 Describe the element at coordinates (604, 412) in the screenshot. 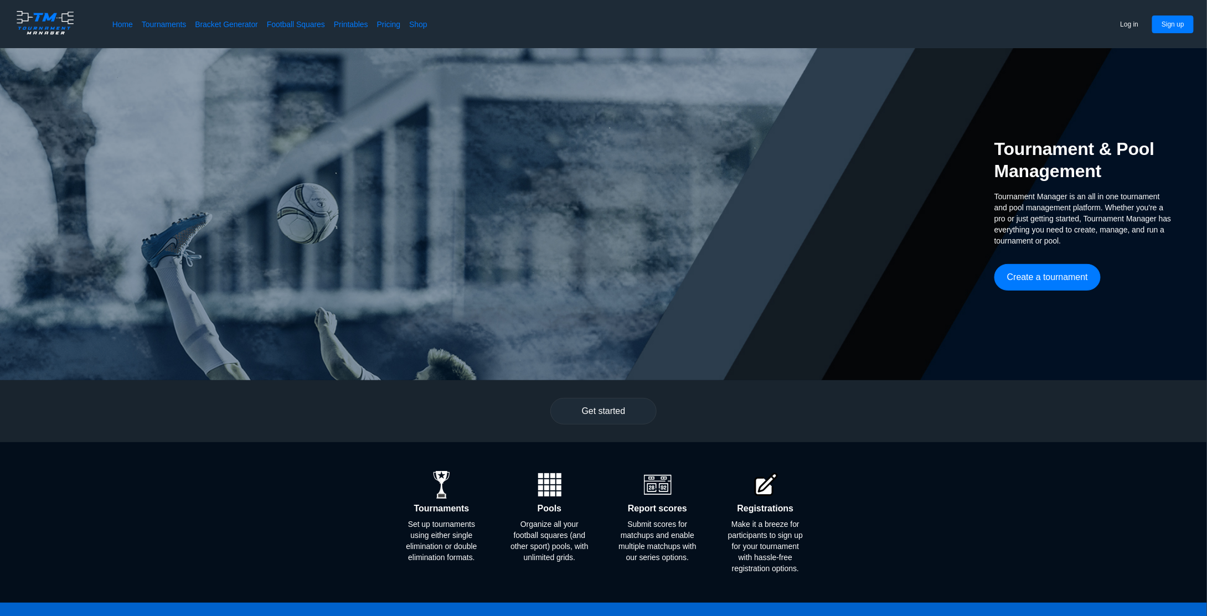

I see `button: Get started` at that location.